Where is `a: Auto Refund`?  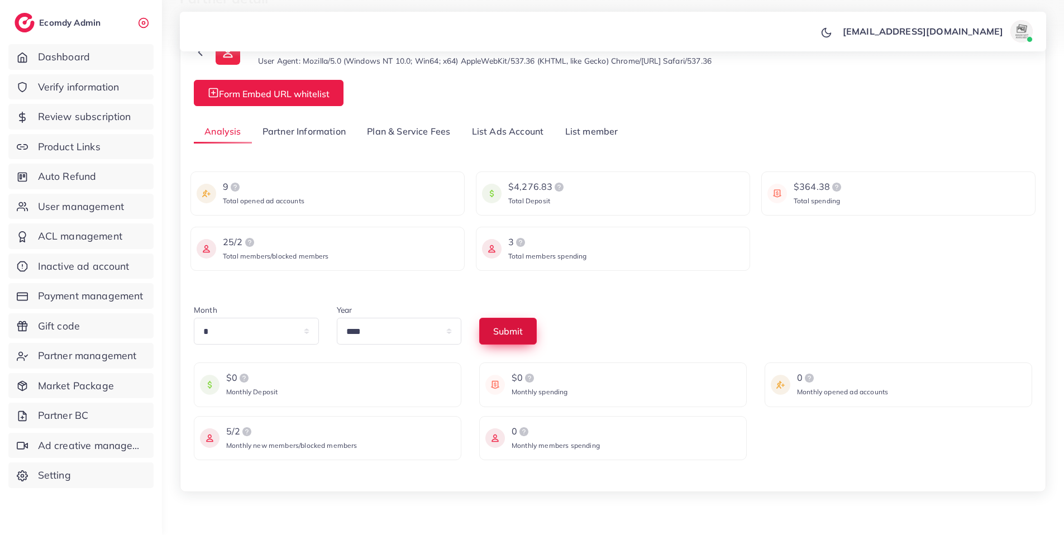
a: Auto Refund is located at coordinates (81, 177).